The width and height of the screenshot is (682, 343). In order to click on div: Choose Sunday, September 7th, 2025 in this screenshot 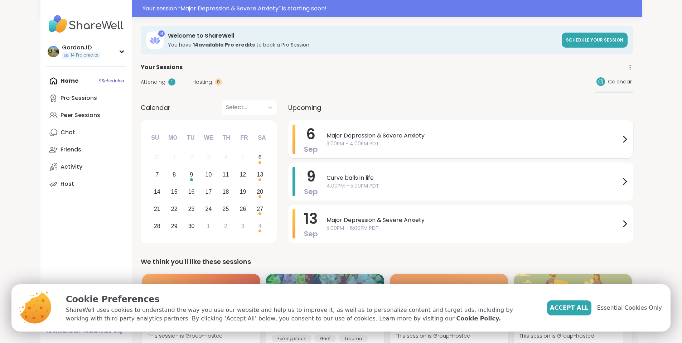, I will do `click(157, 175)`.